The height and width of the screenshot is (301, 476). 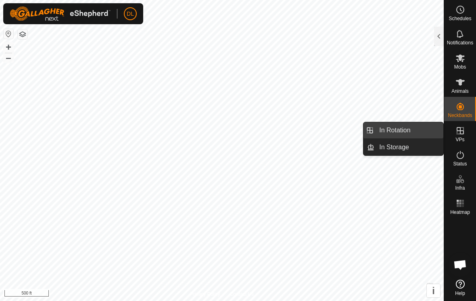 I want to click on span: DL, so click(x=130, y=14).